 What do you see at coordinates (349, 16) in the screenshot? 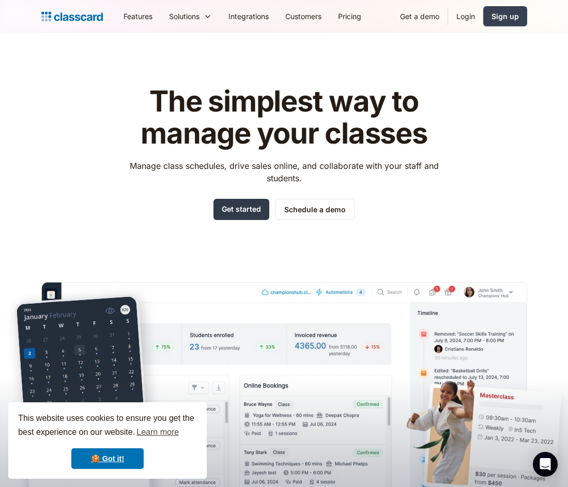
I see `a: Pricing` at bounding box center [349, 16].